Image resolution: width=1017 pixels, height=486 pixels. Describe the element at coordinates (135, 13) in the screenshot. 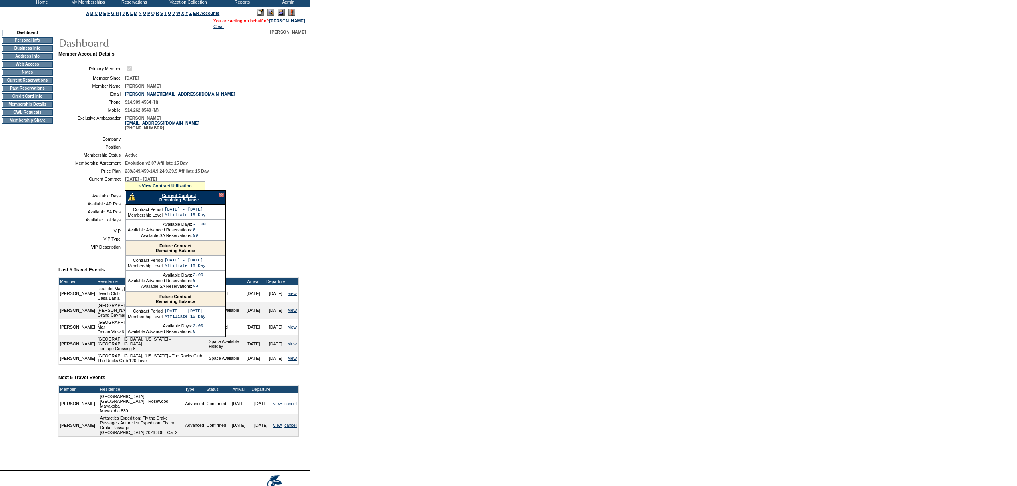

I see `a: M` at that location.